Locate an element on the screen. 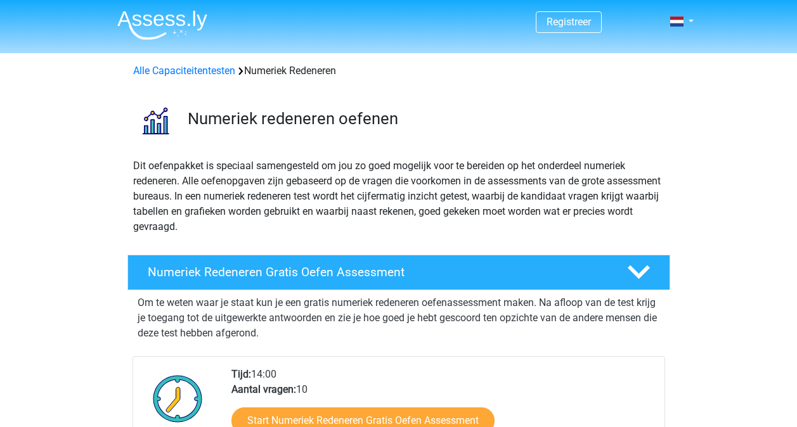  h4: Numeriek Redeneren Gratis Oefen Assessment is located at coordinates (377, 272).